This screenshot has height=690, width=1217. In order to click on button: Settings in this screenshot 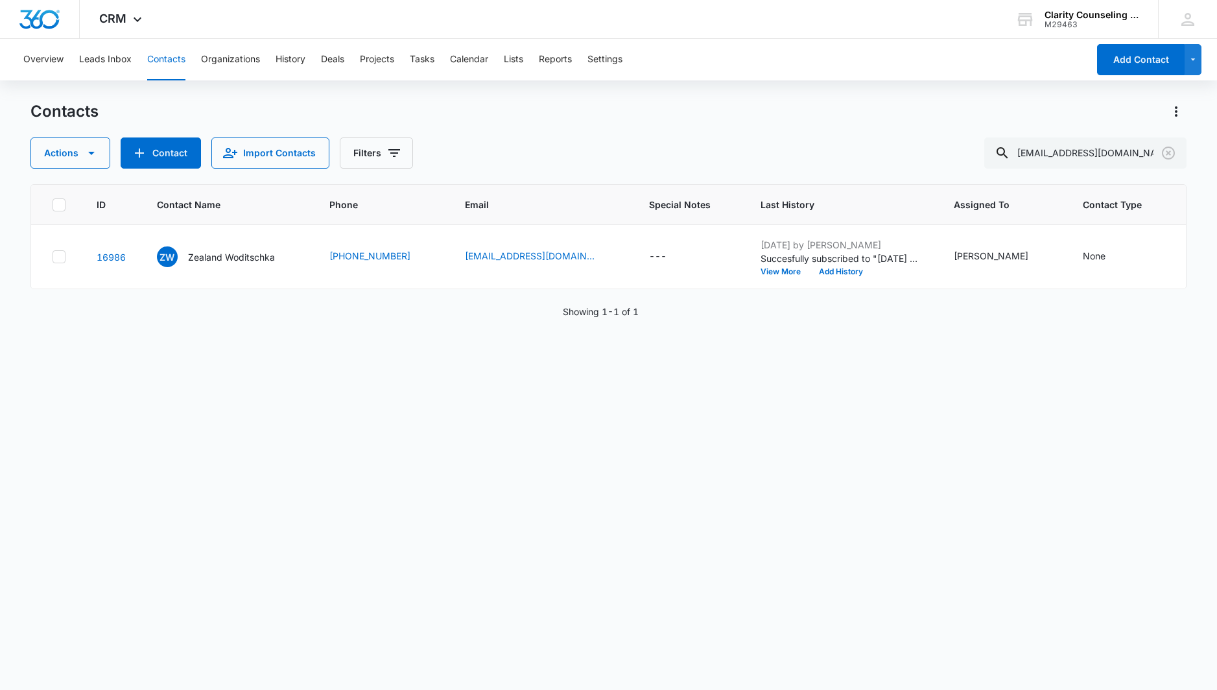, I will do `click(605, 60)`.